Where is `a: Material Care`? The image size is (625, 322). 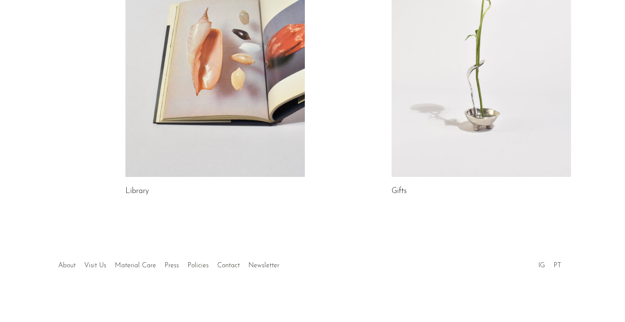 a: Material Care is located at coordinates (135, 266).